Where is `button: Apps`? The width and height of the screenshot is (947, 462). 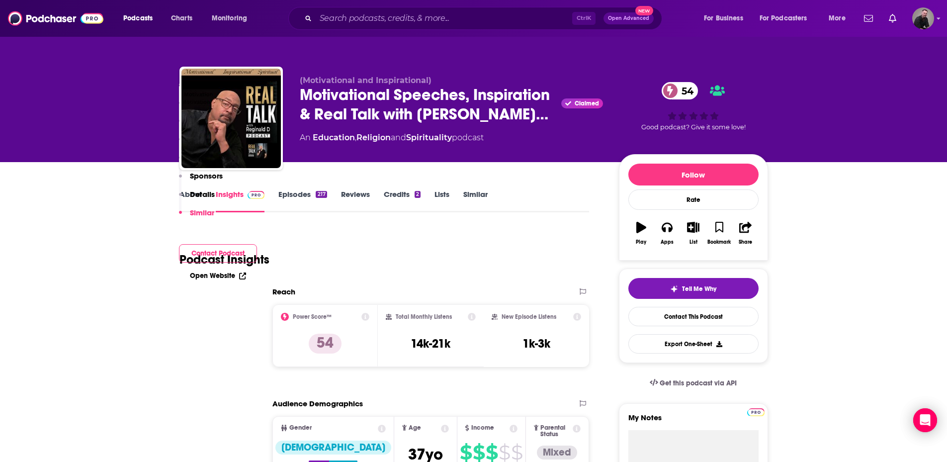
button: Apps is located at coordinates (667, 233).